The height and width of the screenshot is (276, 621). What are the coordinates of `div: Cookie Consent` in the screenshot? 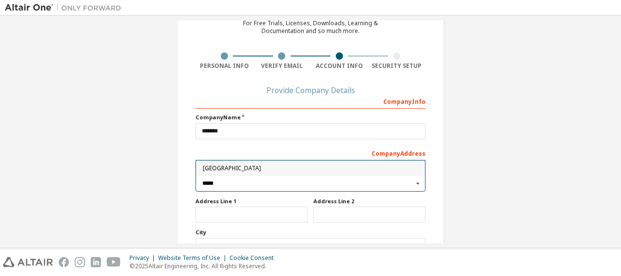 It's located at (254, 258).